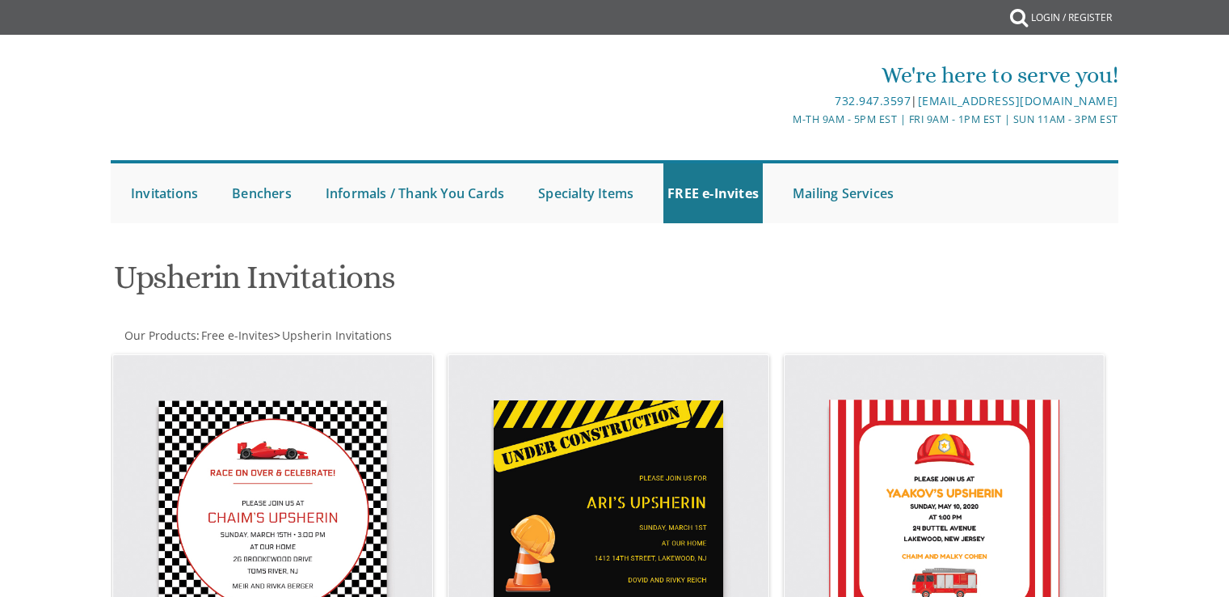  Describe the element at coordinates (586, 193) in the screenshot. I see `a: Specialty Items` at that location.